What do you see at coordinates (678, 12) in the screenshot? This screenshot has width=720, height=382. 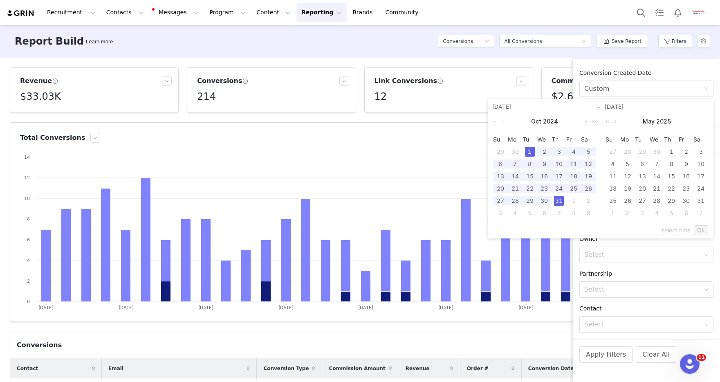 I see `button: Notifications` at bounding box center [678, 12].